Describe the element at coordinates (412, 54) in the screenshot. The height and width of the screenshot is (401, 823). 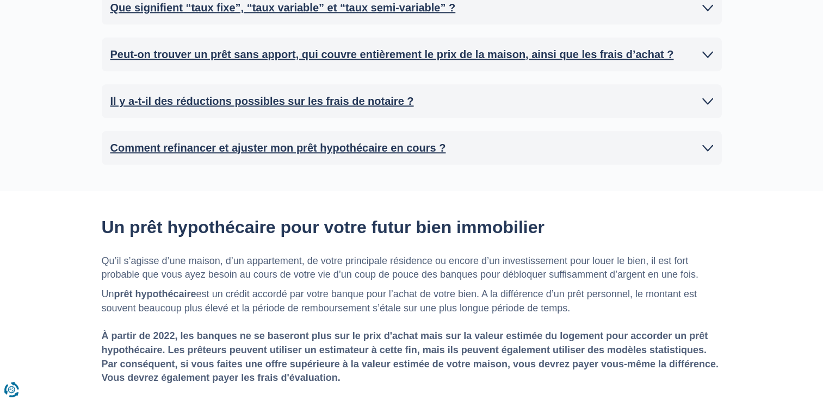
I see `a: Peut-on trouver un prêt sans apport, qui couvre entièrement le prix de la maison, ainsi que les f...` at that location.